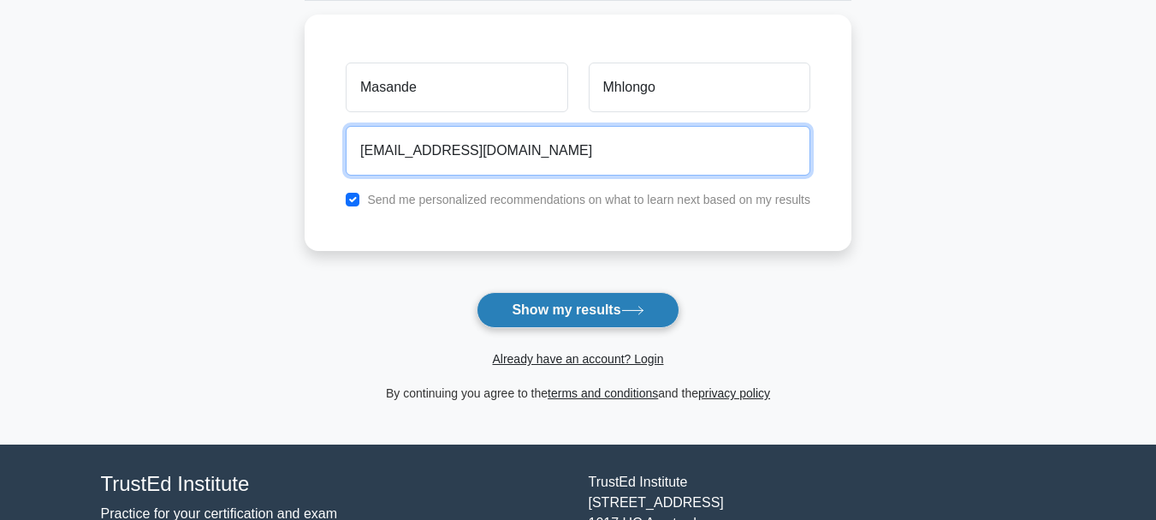  What do you see at coordinates (456, 87) in the screenshot?
I see `input: First name` at bounding box center [456, 87].